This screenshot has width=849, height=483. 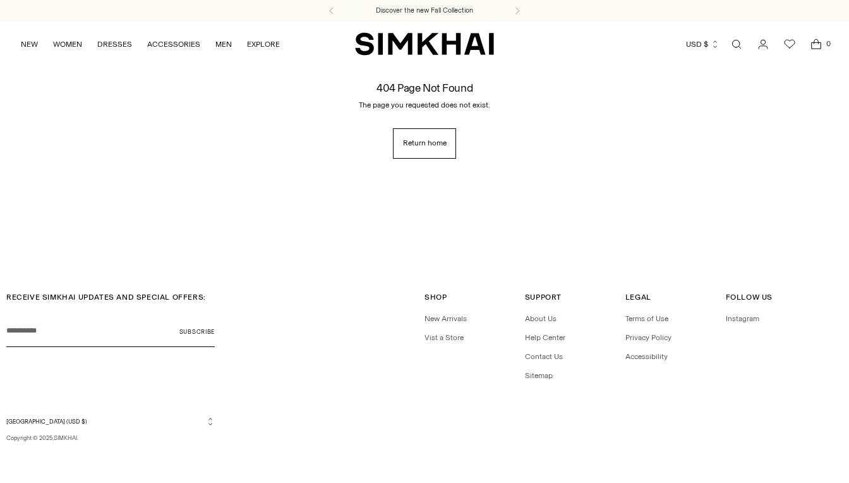 What do you see at coordinates (646, 356) in the screenshot?
I see `a: Accessibility` at bounding box center [646, 356].